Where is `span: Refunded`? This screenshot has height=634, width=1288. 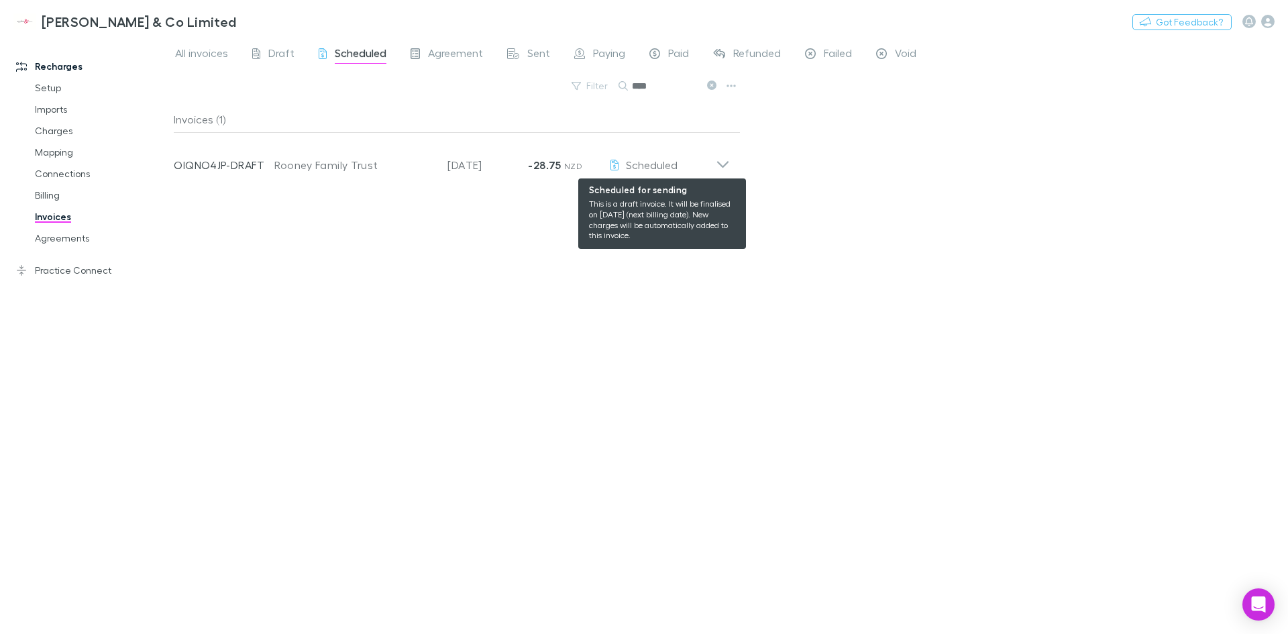
span: Refunded is located at coordinates (757, 55).